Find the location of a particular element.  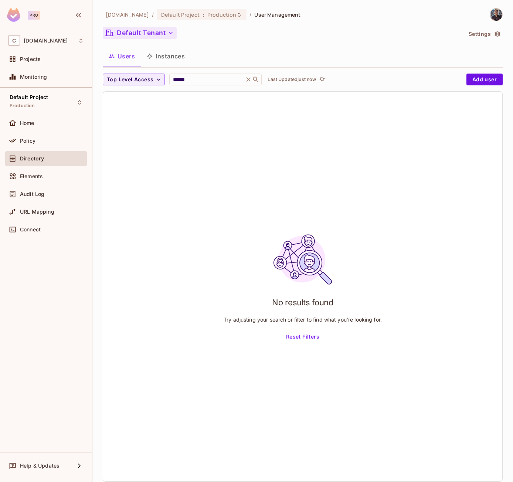

span: Help & Updates is located at coordinates (40, 465).